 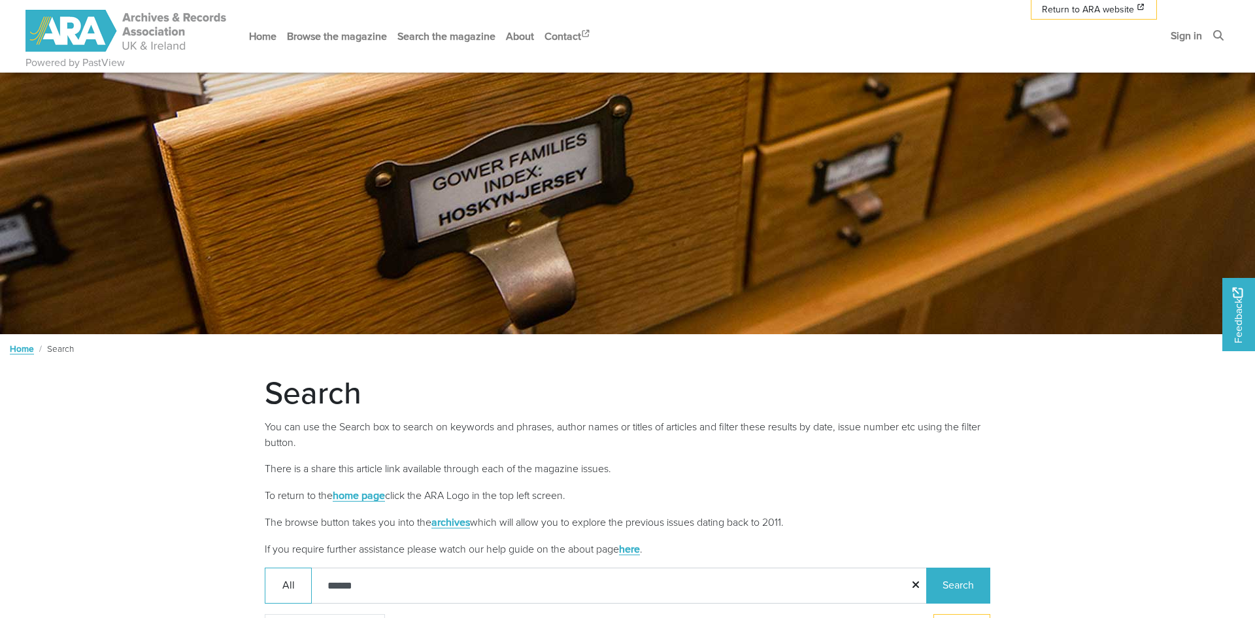 What do you see at coordinates (75, 63) in the screenshot?
I see `a: Powered by PastView` at bounding box center [75, 63].